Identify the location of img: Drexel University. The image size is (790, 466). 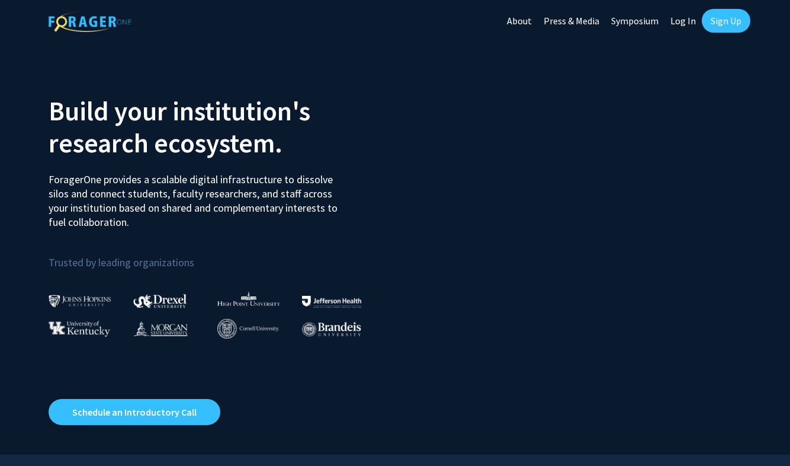
(160, 300).